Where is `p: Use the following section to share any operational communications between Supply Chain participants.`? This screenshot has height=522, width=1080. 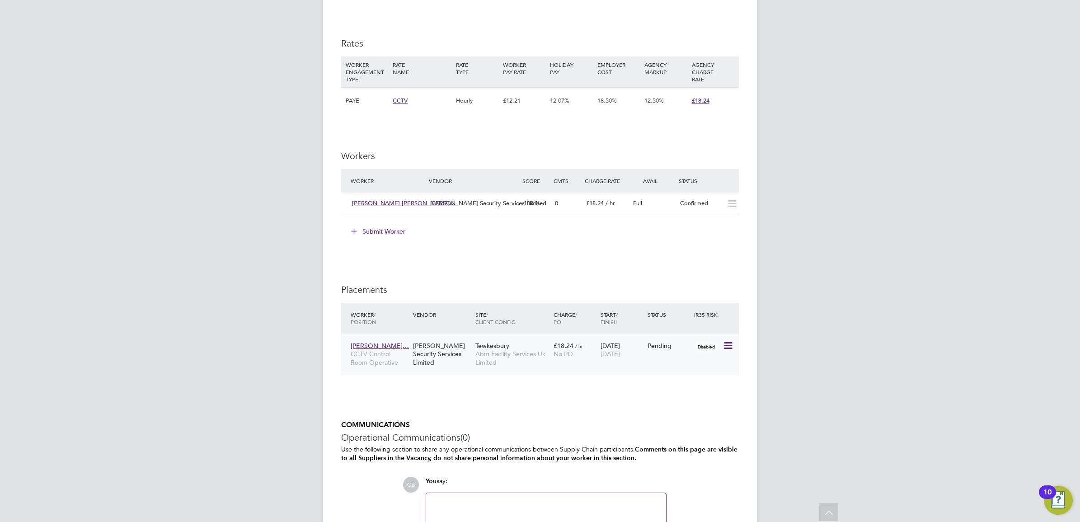
p: Use the following section to share any operational communications between Supply Chain participants. is located at coordinates (540, 454).